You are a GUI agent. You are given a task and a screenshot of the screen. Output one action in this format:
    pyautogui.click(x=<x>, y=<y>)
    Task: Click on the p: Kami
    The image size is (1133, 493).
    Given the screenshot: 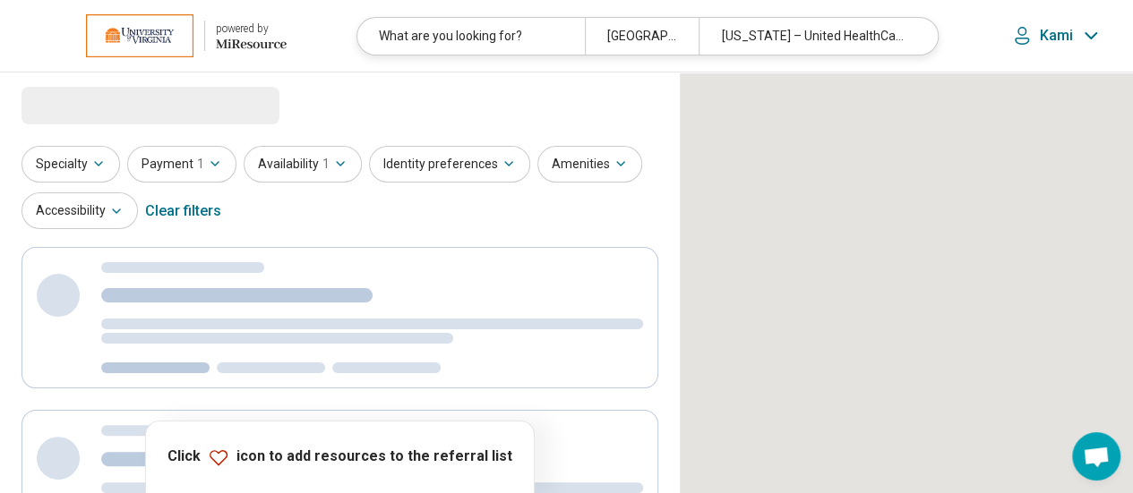 What is the action you would take?
    pyautogui.click(x=1056, y=36)
    